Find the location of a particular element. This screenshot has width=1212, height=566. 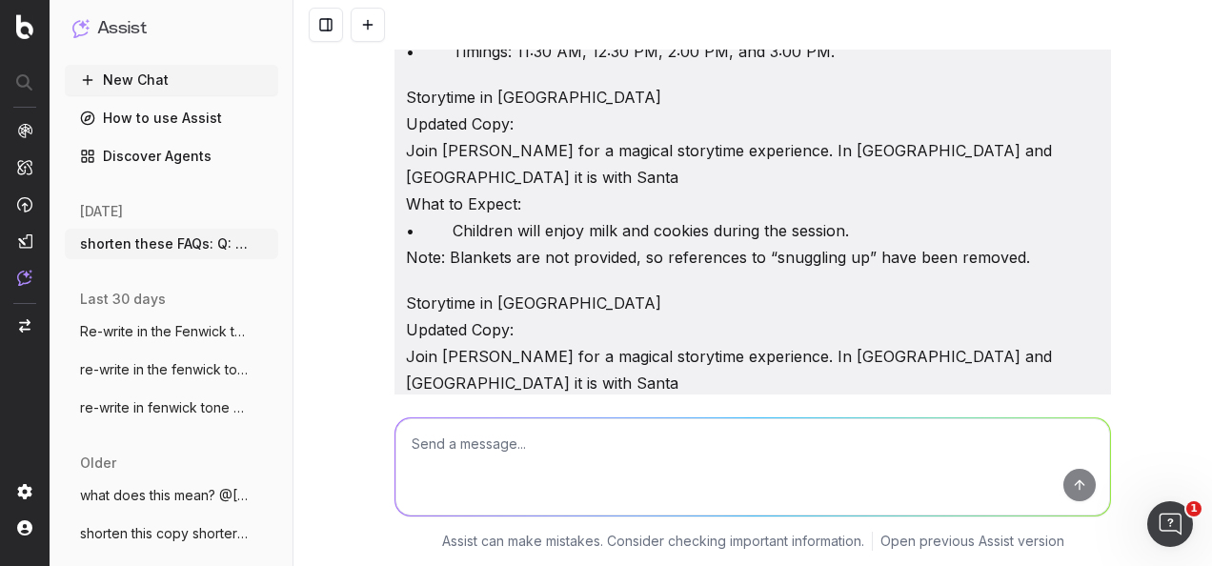

button: shorten these FAQs: Q: How long is the e is located at coordinates (171, 244).